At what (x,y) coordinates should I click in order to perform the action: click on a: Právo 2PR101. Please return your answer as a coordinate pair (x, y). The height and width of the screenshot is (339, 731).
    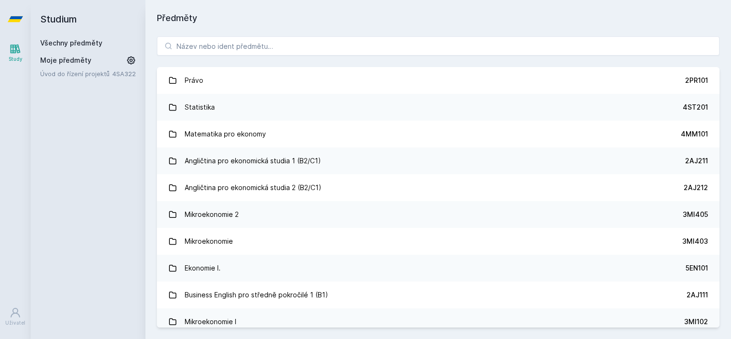
    Looking at the image, I should click on (438, 80).